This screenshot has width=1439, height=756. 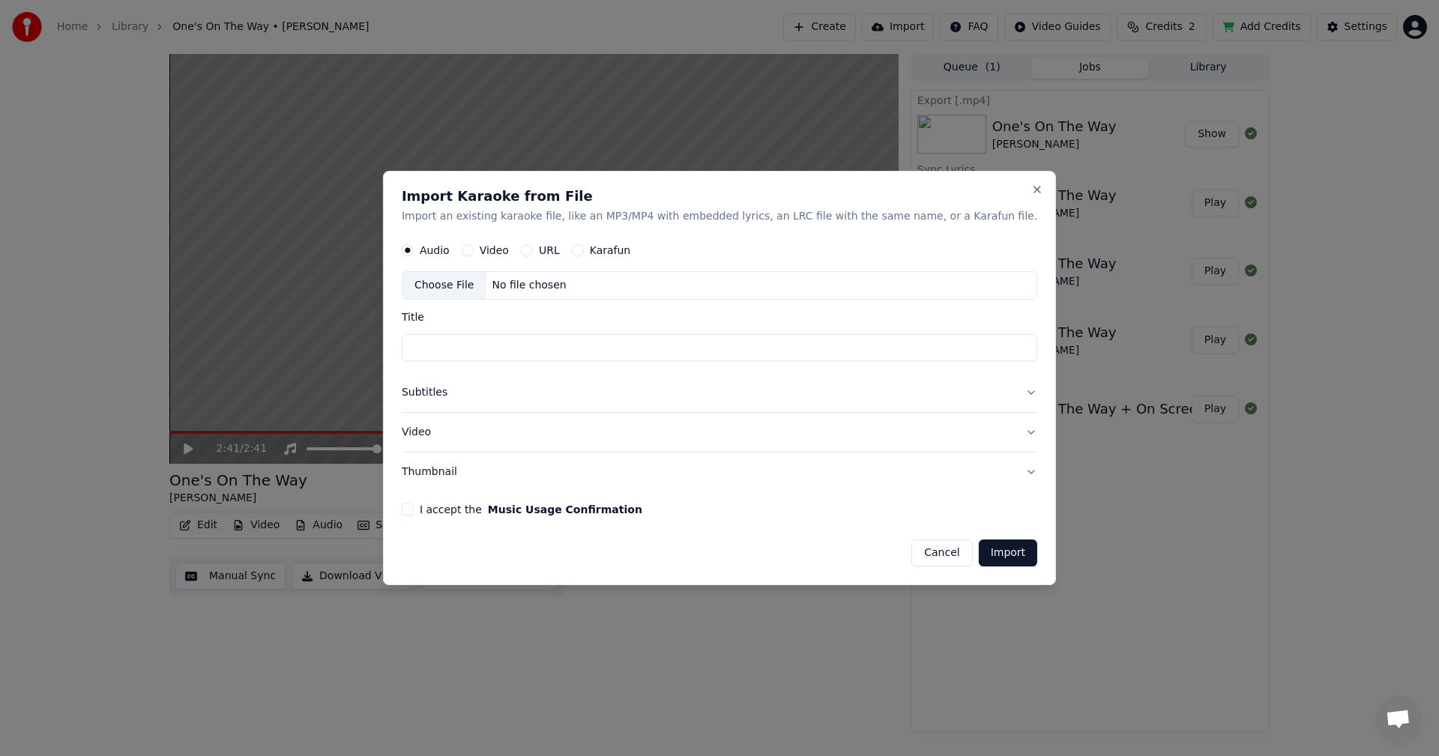 What do you see at coordinates (1008, 553) in the screenshot?
I see `button: Import` at bounding box center [1008, 553].